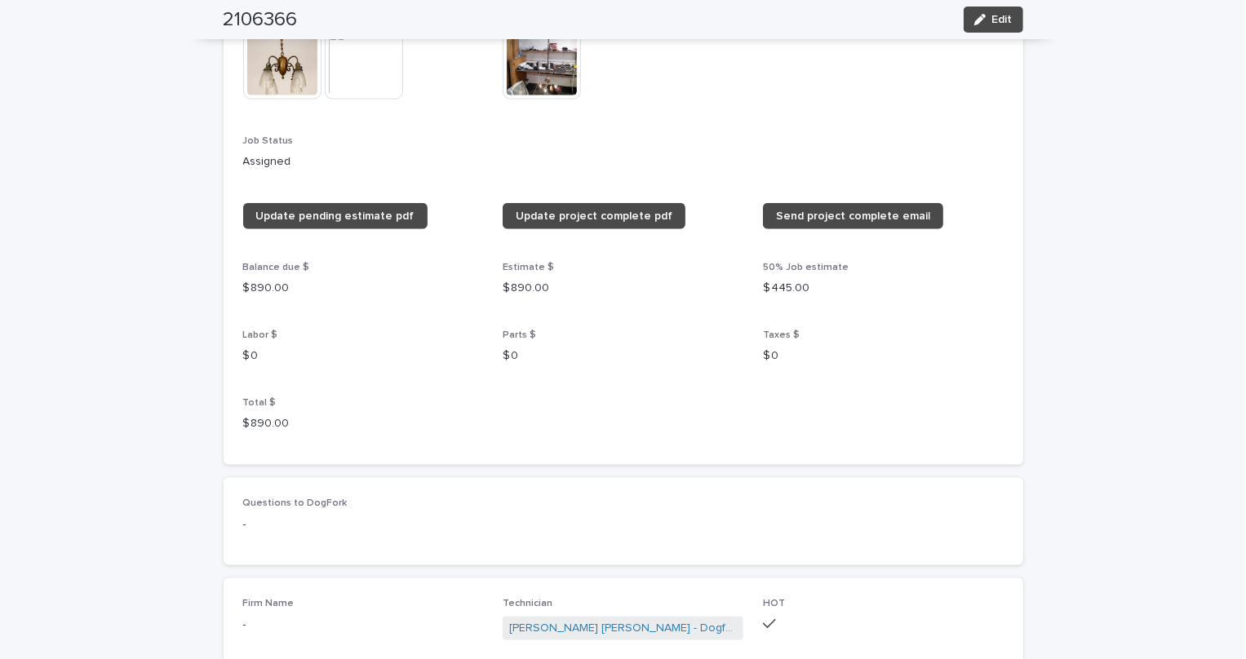 The width and height of the screenshot is (1246, 659). What do you see at coordinates (527, 604) in the screenshot?
I see `span: Technician` at bounding box center [527, 604].